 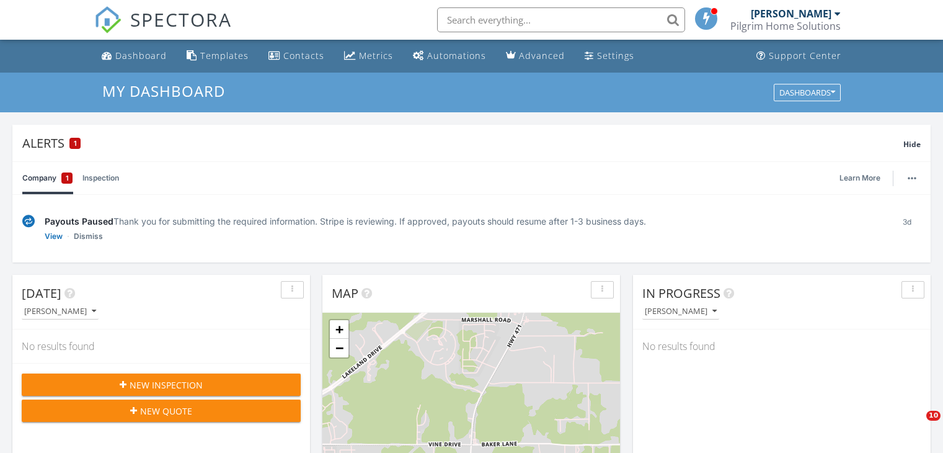 I want to click on span: My Dashboard, so click(x=164, y=91).